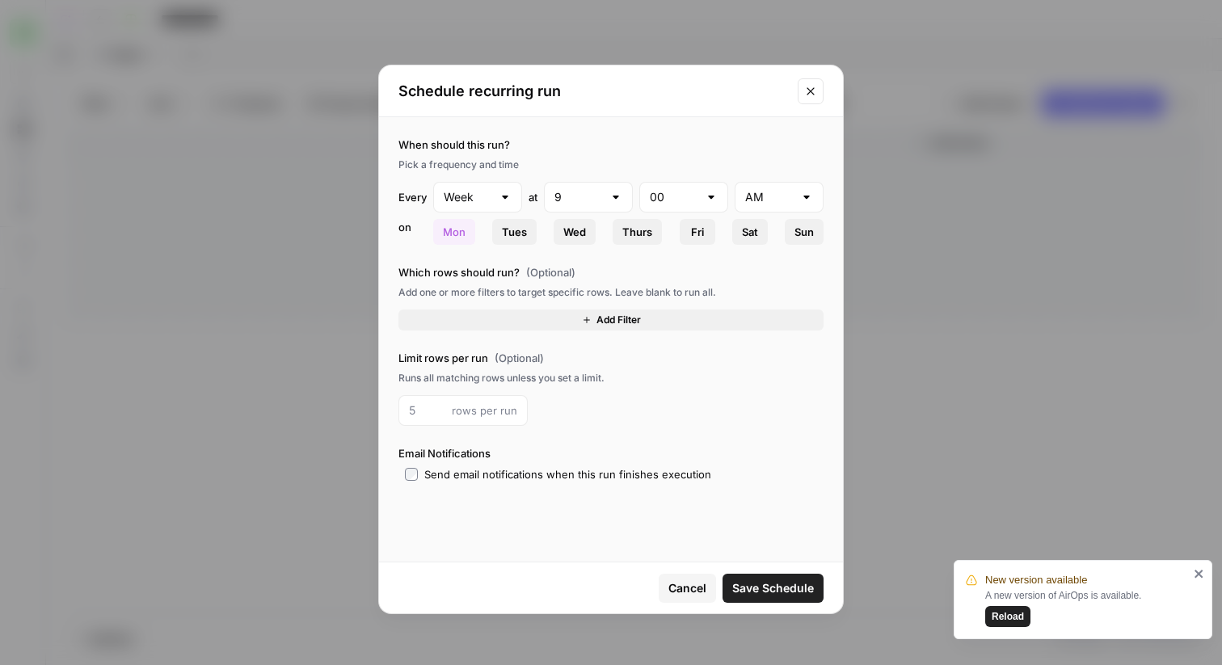  I want to click on button: Add Filter, so click(611, 320).